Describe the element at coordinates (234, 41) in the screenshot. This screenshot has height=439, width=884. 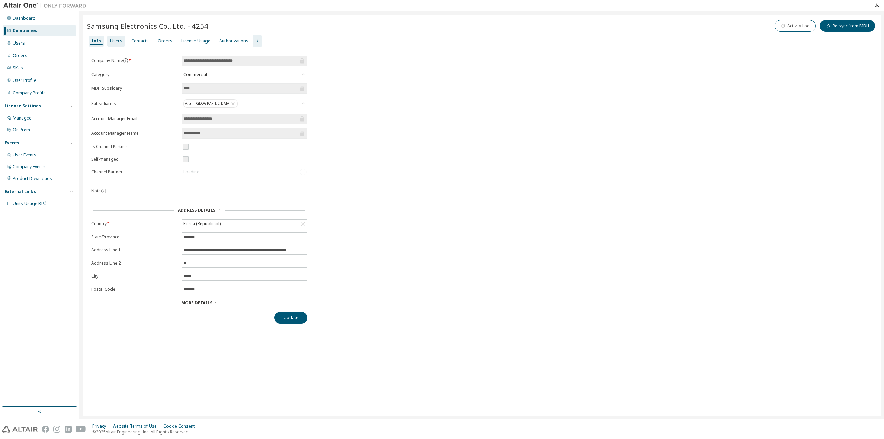
I see `div: Authorizations` at that location.